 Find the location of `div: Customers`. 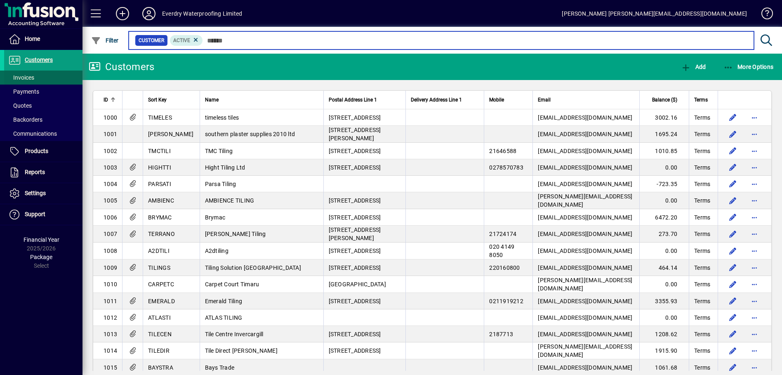

div: Customers is located at coordinates (121, 67).